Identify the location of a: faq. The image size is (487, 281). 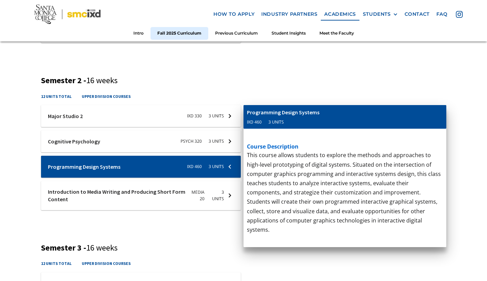
(442, 14).